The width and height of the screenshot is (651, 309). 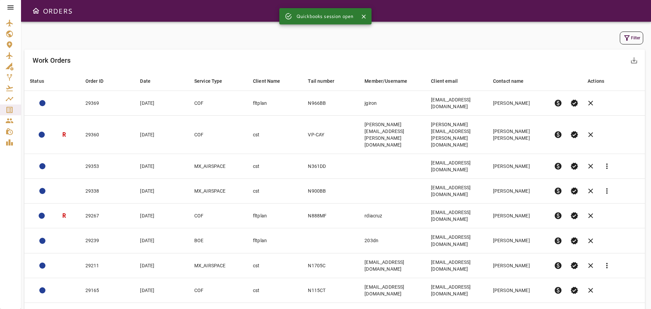 I want to click on div: Member/Username, so click(x=386, y=81).